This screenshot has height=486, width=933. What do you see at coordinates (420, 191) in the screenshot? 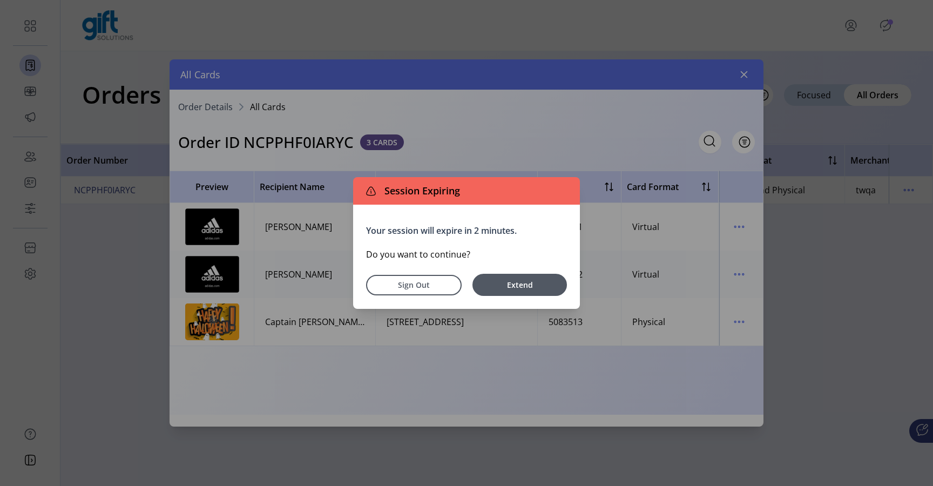
I see `span: Session Expiring` at bounding box center [420, 191].